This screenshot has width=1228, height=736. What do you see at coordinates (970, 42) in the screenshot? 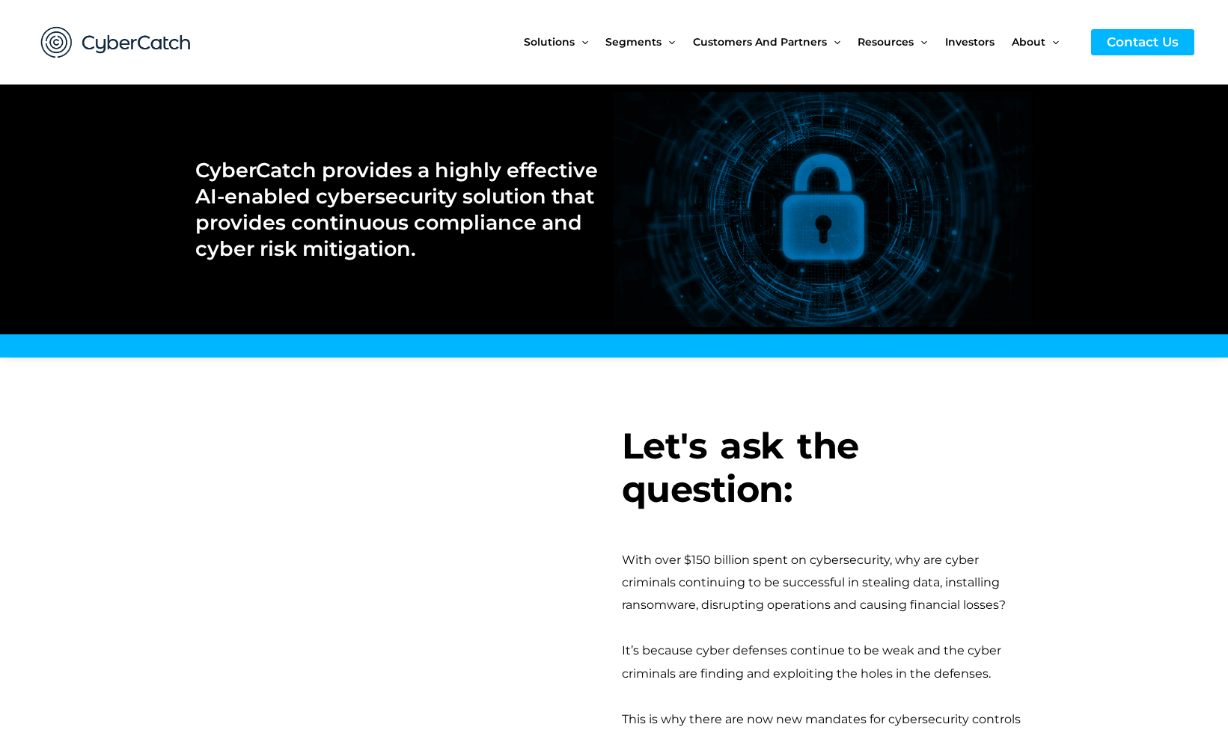
I see `span: Investors` at bounding box center [970, 42].